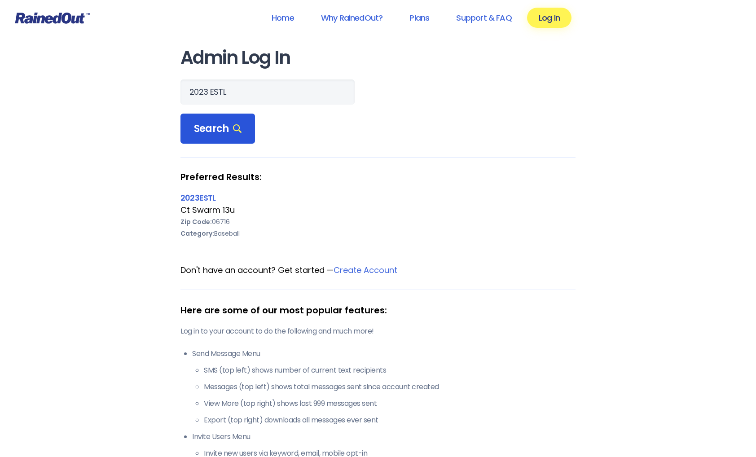 The width and height of the screenshot is (756, 457). What do you see at coordinates (218, 129) in the screenshot?
I see `div: Search` at bounding box center [218, 129].